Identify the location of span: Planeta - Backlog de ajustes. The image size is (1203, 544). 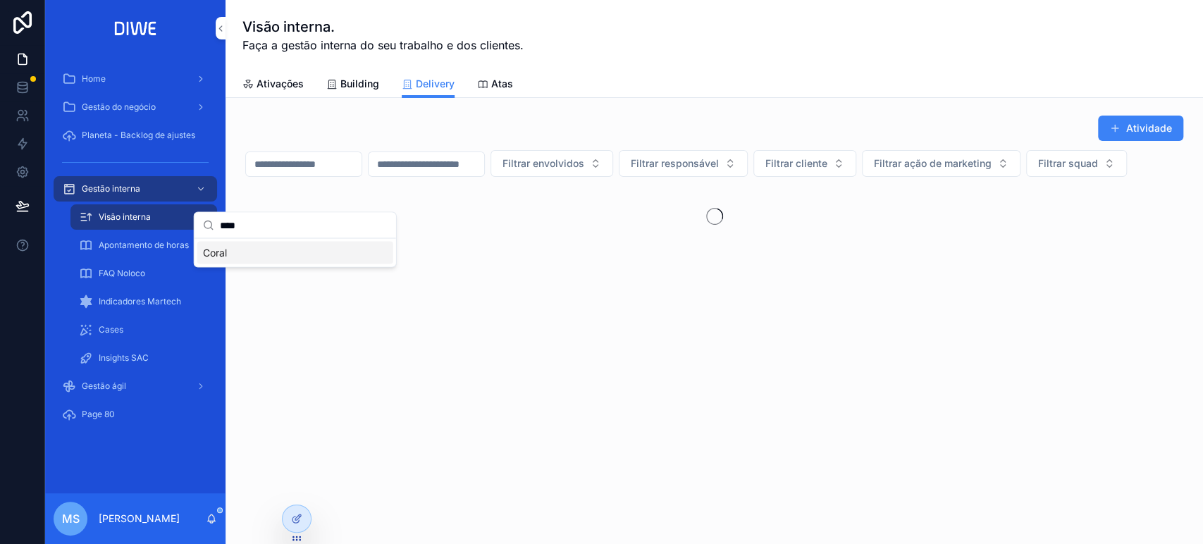
(138, 135).